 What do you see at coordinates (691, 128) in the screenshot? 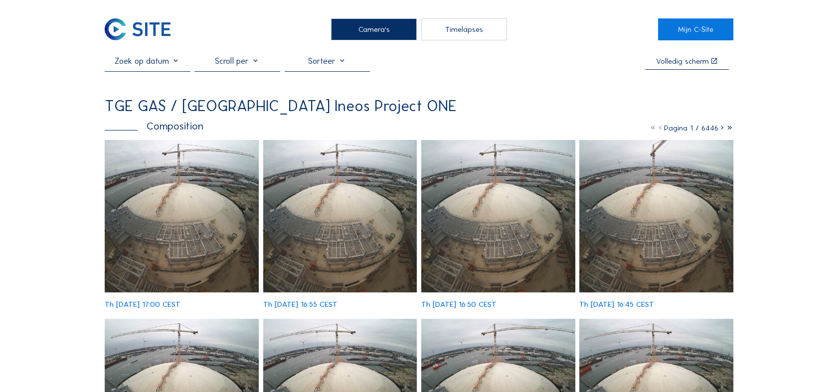
I see `span: Pagina 1 / 6446` at bounding box center [691, 128].